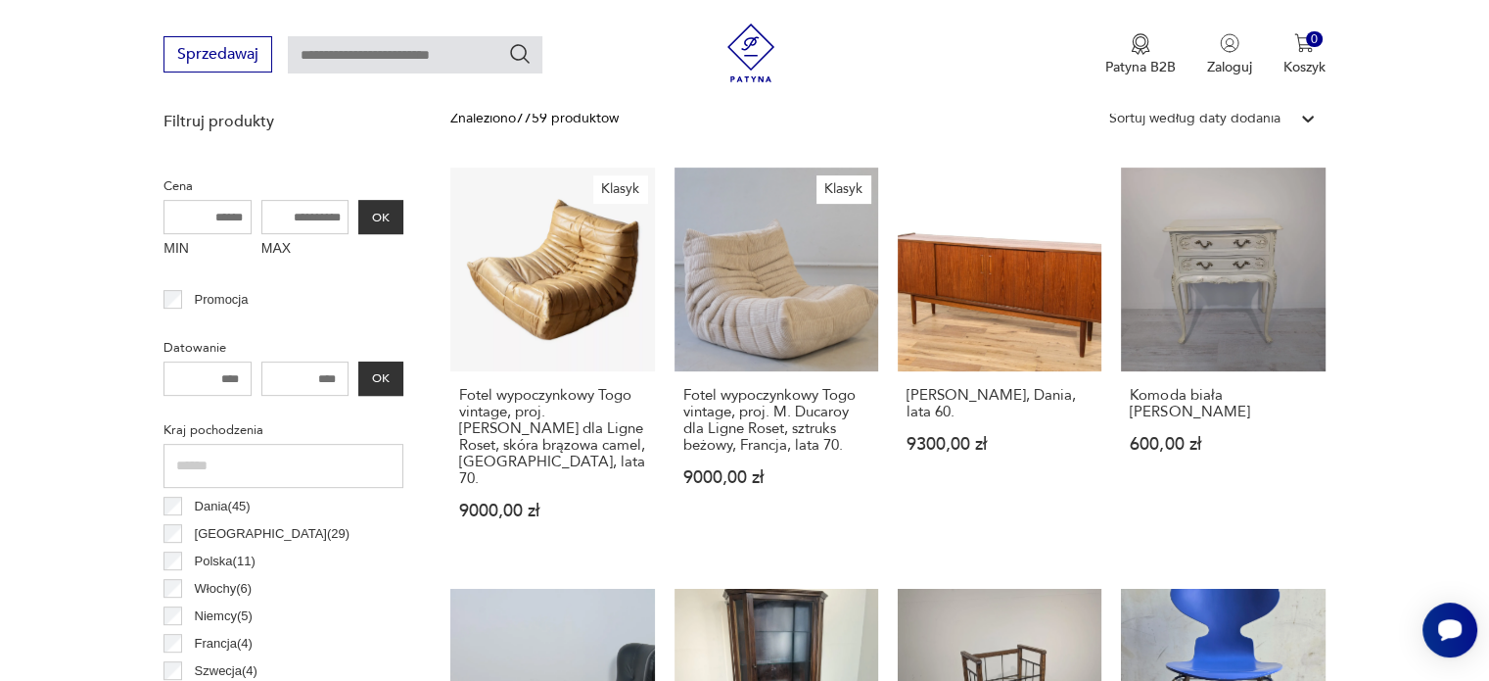 Image resolution: width=1489 pixels, height=681 pixels. Describe the element at coordinates (283, 348) in the screenshot. I see `p: Datowanie` at that location.